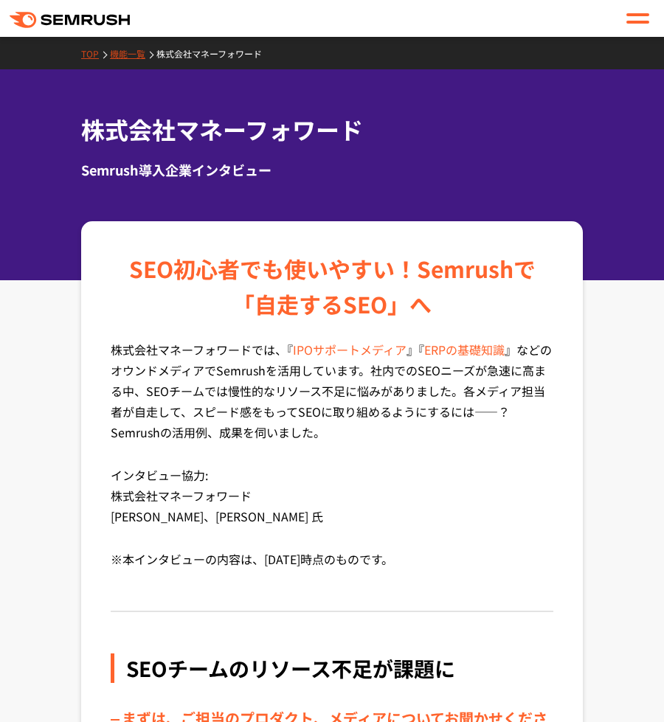 This screenshot has height=722, width=664. What do you see at coordinates (332, 286) in the screenshot?
I see `div: SEO初心者でも使いやすい！ Semrushで「自走するSEO」へ` at bounding box center [332, 286].